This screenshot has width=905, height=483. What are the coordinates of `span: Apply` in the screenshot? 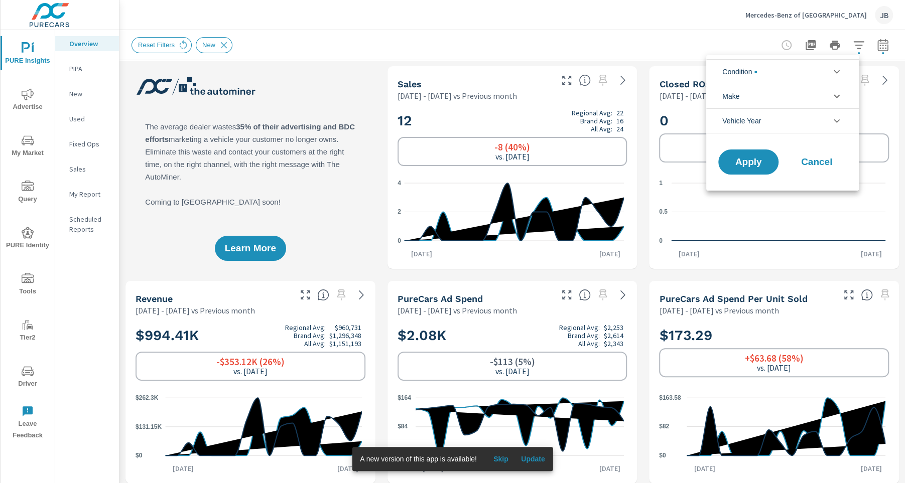 It's located at (749, 162).